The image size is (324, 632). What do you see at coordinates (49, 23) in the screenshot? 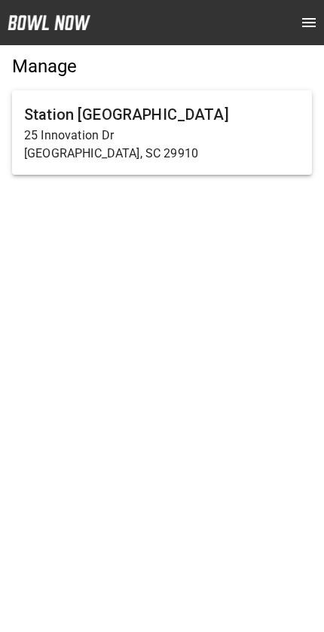
I see `img: logo` at bounding box center [49, 23].